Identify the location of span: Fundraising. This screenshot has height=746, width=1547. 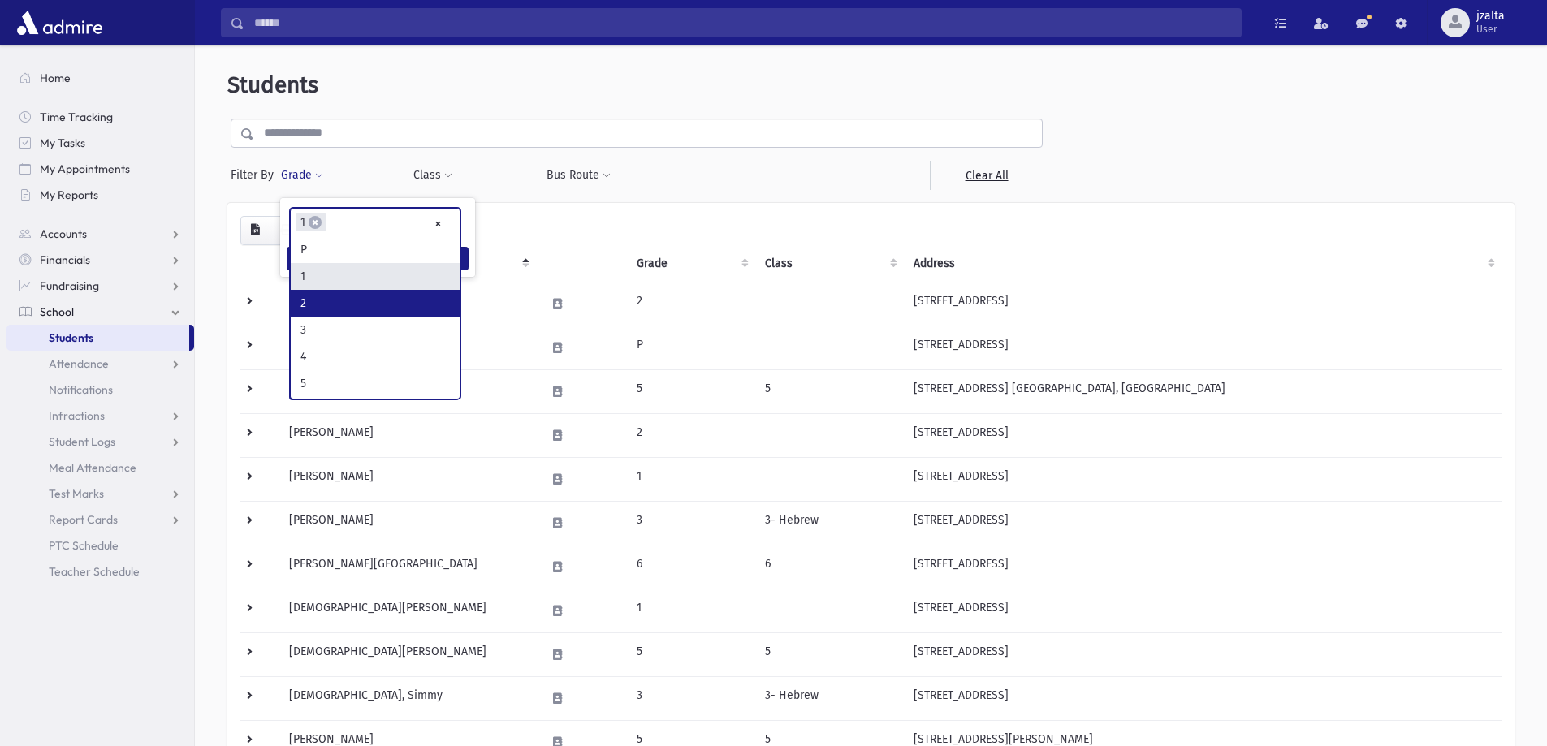
(69, 286).